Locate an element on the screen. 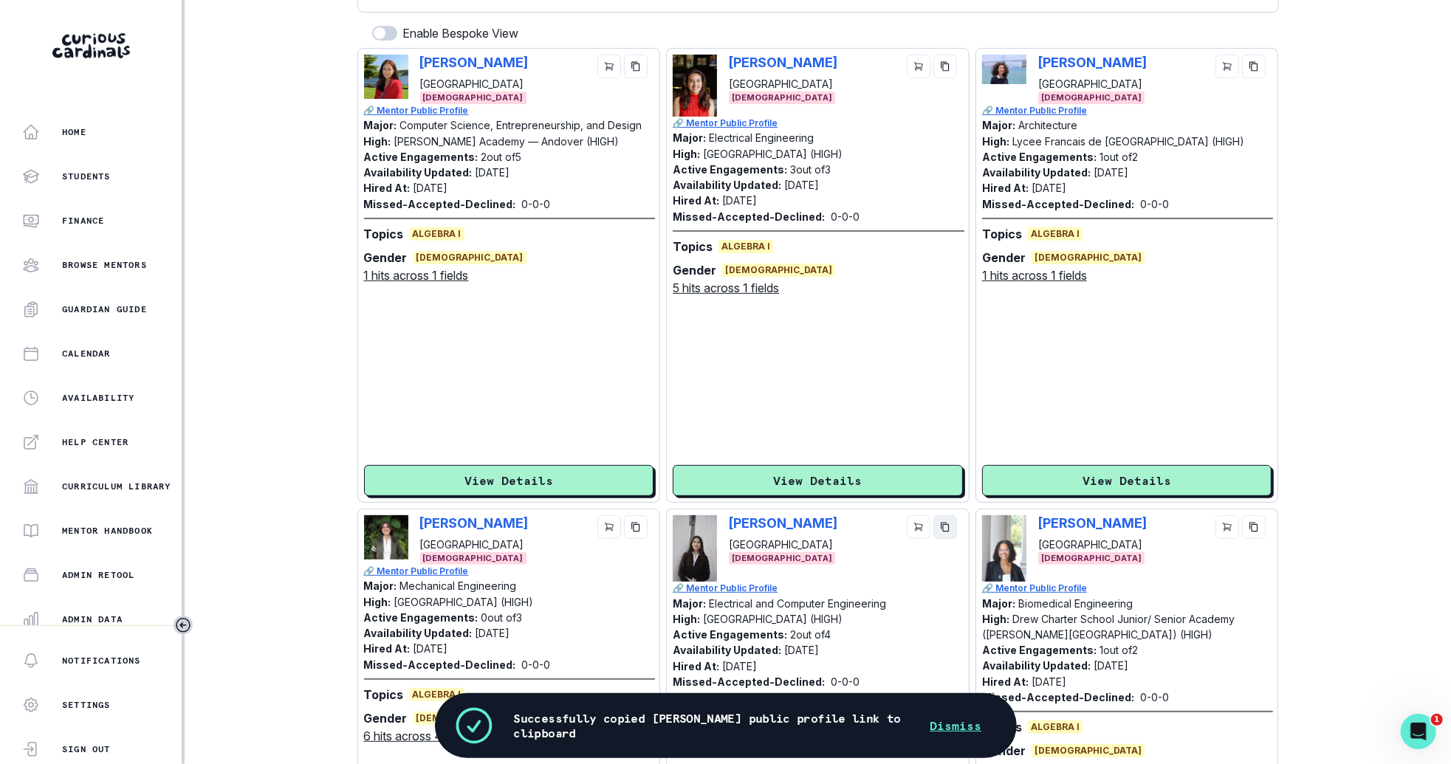 This screenshot has width=1451, height=764. p: 3 out of 3 is located at coordinates (810, 169).